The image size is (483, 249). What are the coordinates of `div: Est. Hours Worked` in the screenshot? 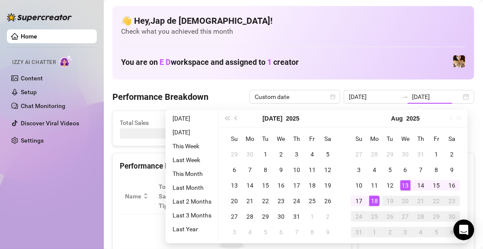 It's located at (221, 196).